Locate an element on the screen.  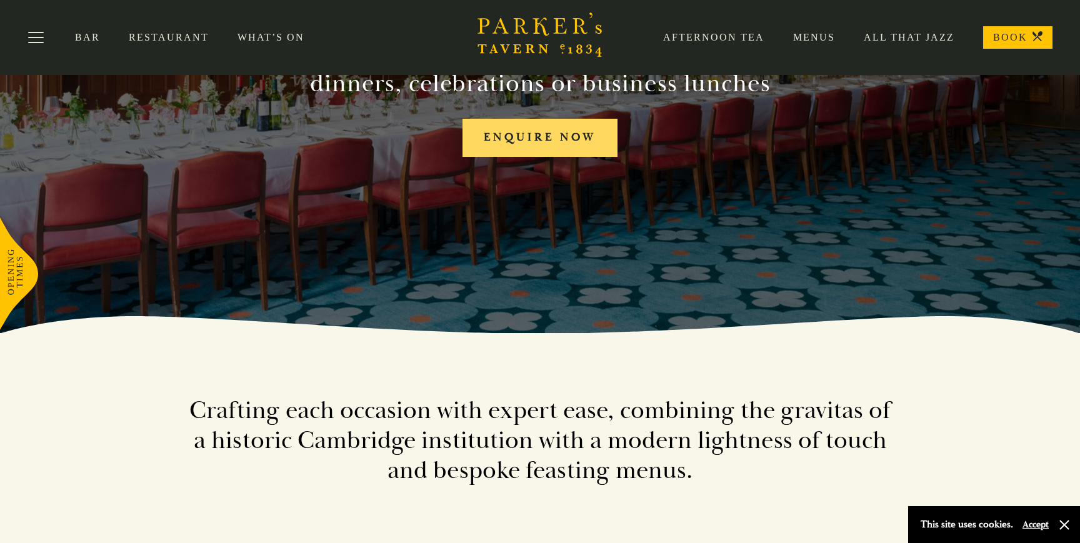
h2: Crafting each occasion with expert ease, combining the gravitas of a historic Cambridge instituti... is located at coordinates (540, 441).